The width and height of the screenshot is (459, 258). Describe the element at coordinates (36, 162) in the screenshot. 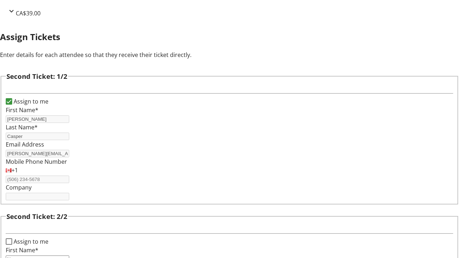

I see `label: Mobile Phone Number` at that location.